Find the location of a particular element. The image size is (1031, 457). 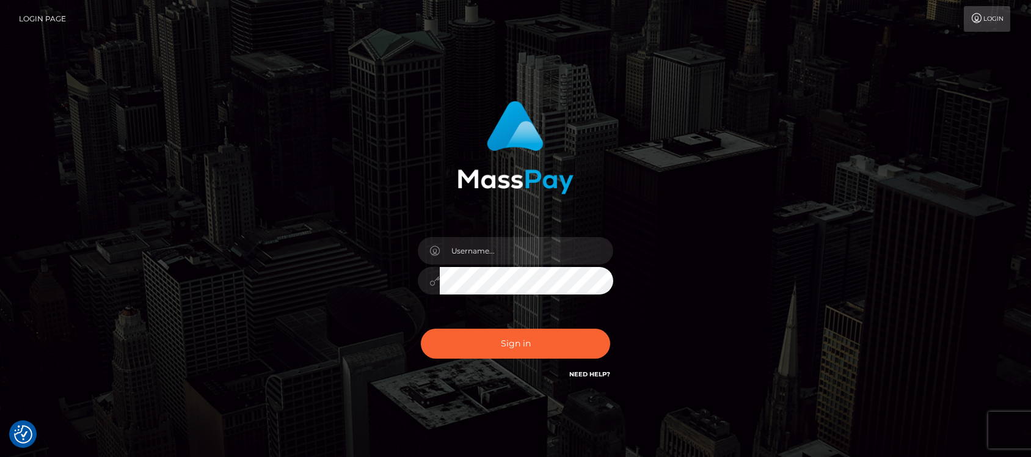

button: Sign in is located at coordinates (515, 343).